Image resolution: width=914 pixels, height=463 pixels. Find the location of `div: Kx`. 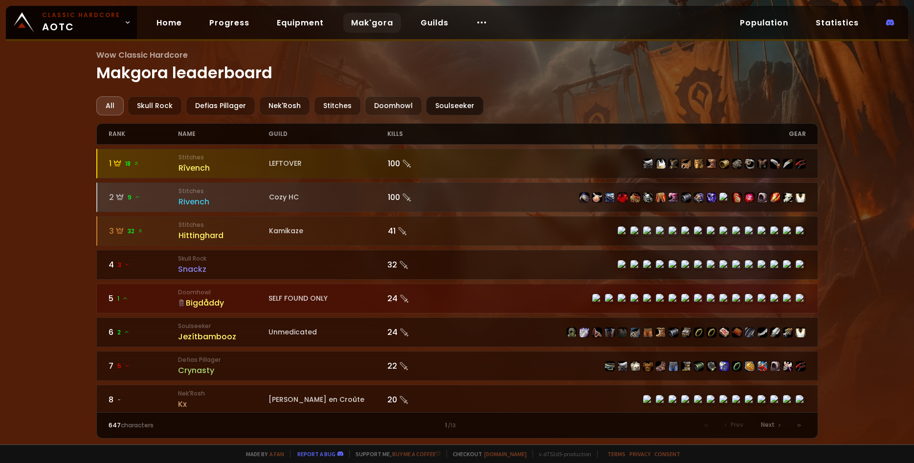

div: Kx is located at coordinates (223, 404).